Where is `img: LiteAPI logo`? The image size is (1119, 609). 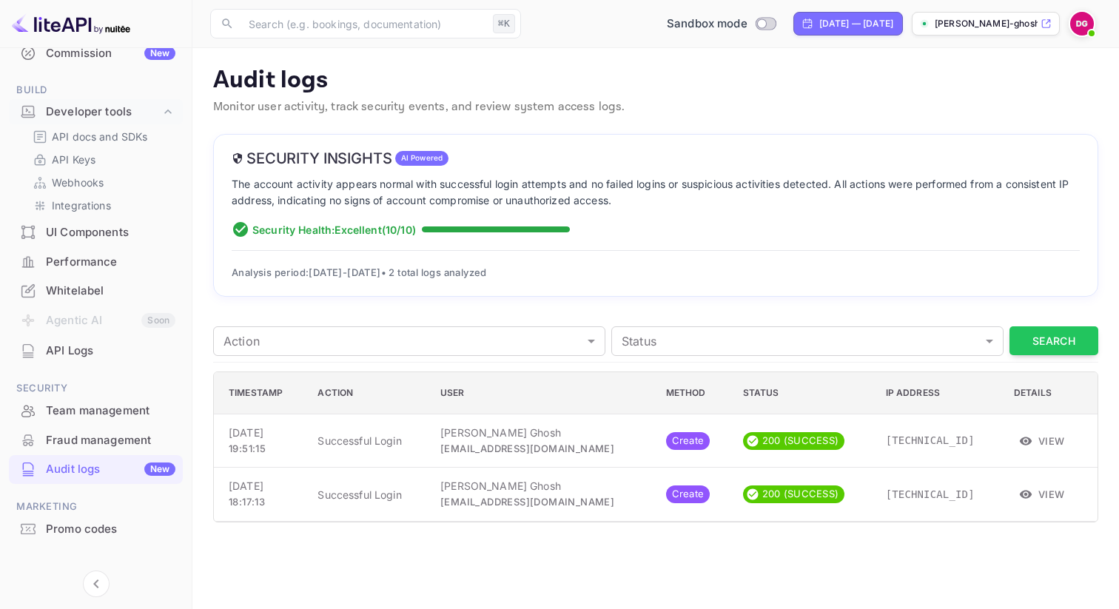
img: LiteAPI logo is located at coordinates (71, 24).